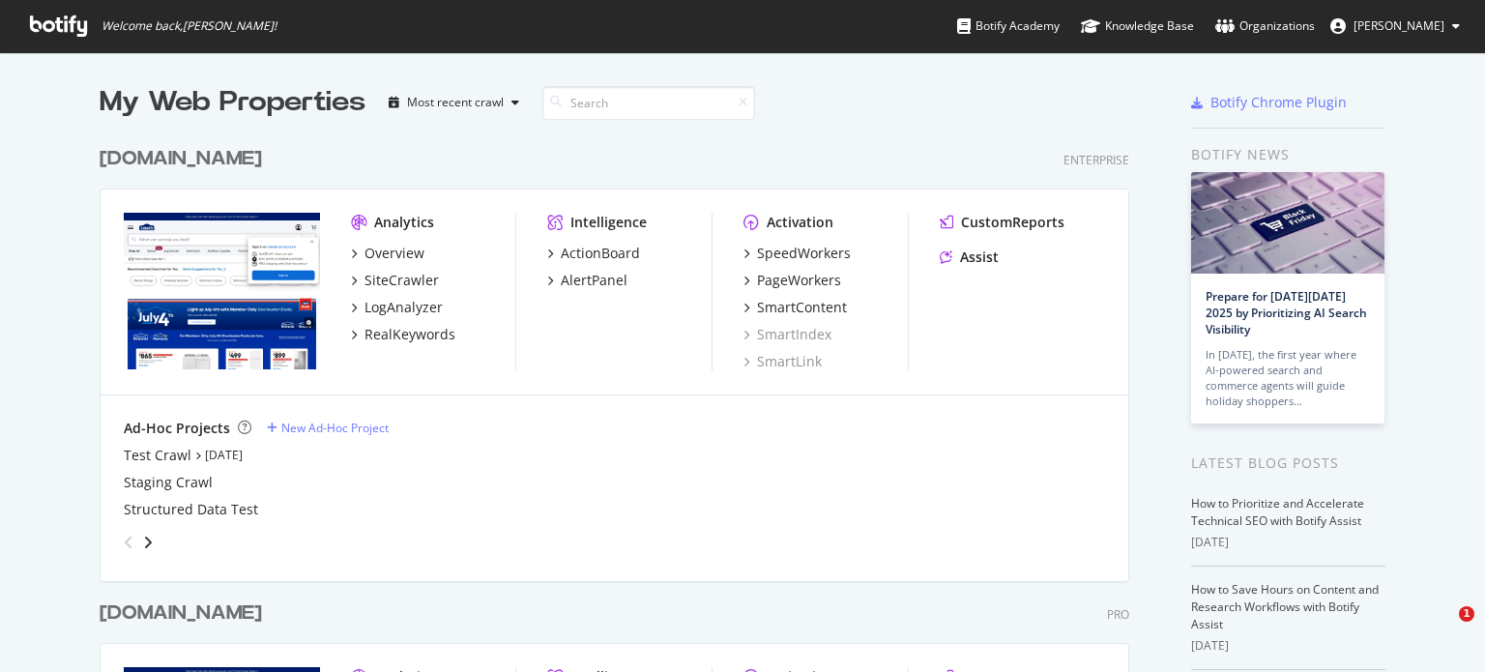  I want to click on a: Structured Data Test, so click(190, 510).